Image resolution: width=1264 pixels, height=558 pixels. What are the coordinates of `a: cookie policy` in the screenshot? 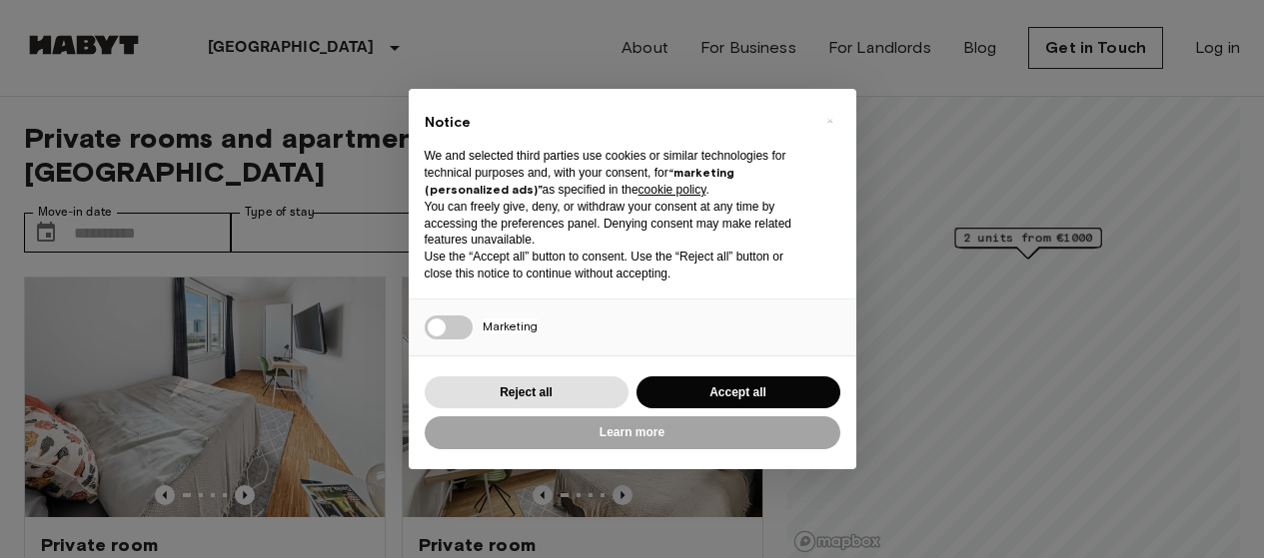 It's located at (672, 190).